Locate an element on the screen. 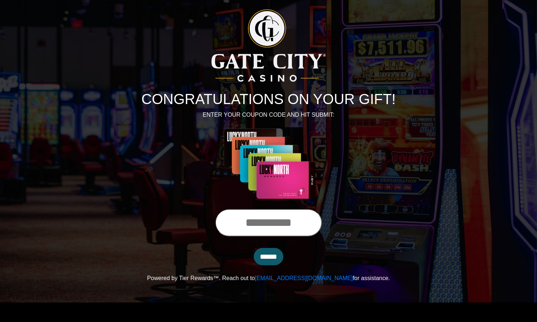 The width and height of the screenshot is (537, 322). span: Powered by Tier Rewards™. Reach out to for assistance. is located at coordinates (268, 278).